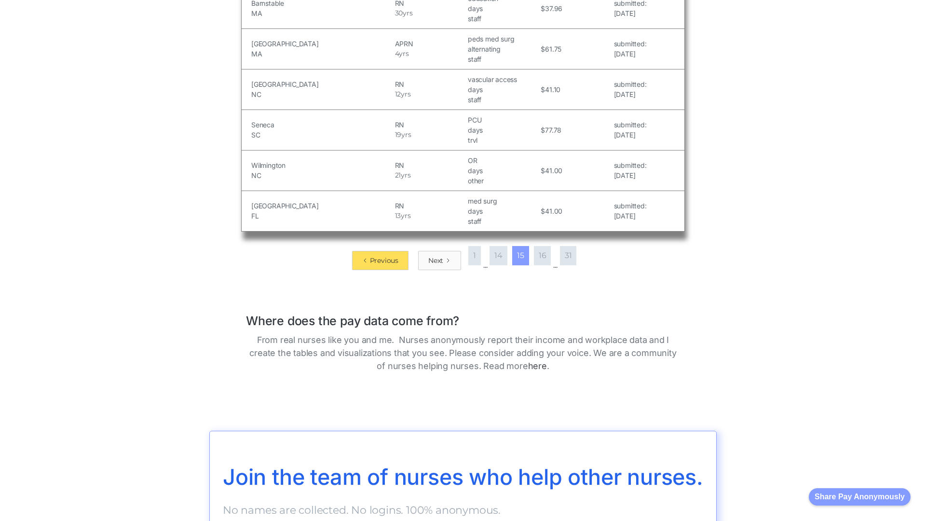  What do you see at coordinates (503, 79) in the screenshot?
I see `h5: vascular access` at bounding box center [503, 79].